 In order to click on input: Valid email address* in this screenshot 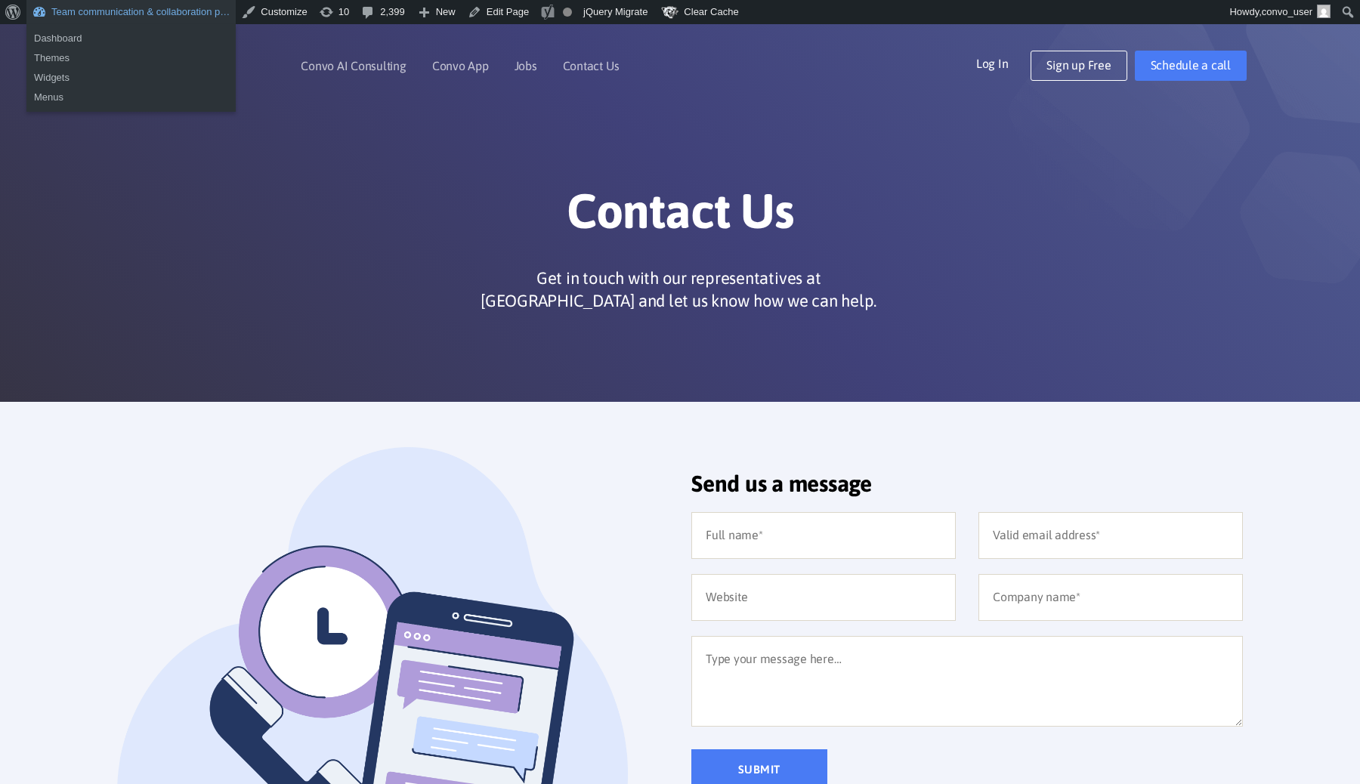, I will do `click(1111, 536)`.